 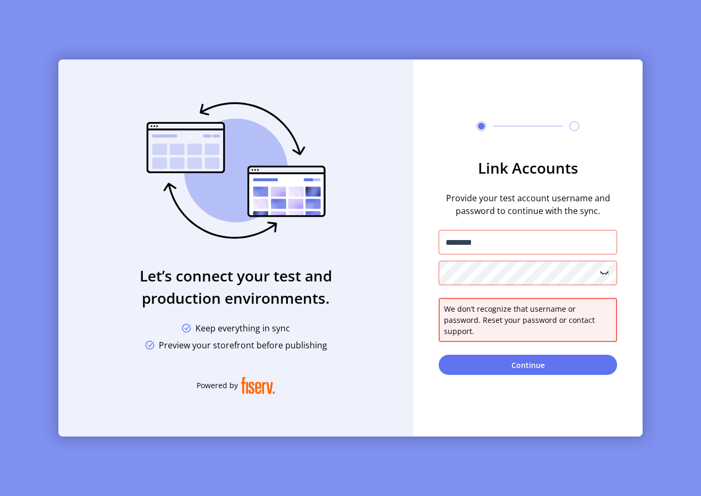 What do you see at coordinates (236, 287) in the screenshot?
I see `h3: Let’s connect your test and production environments.` at bounding box center [236, 287].